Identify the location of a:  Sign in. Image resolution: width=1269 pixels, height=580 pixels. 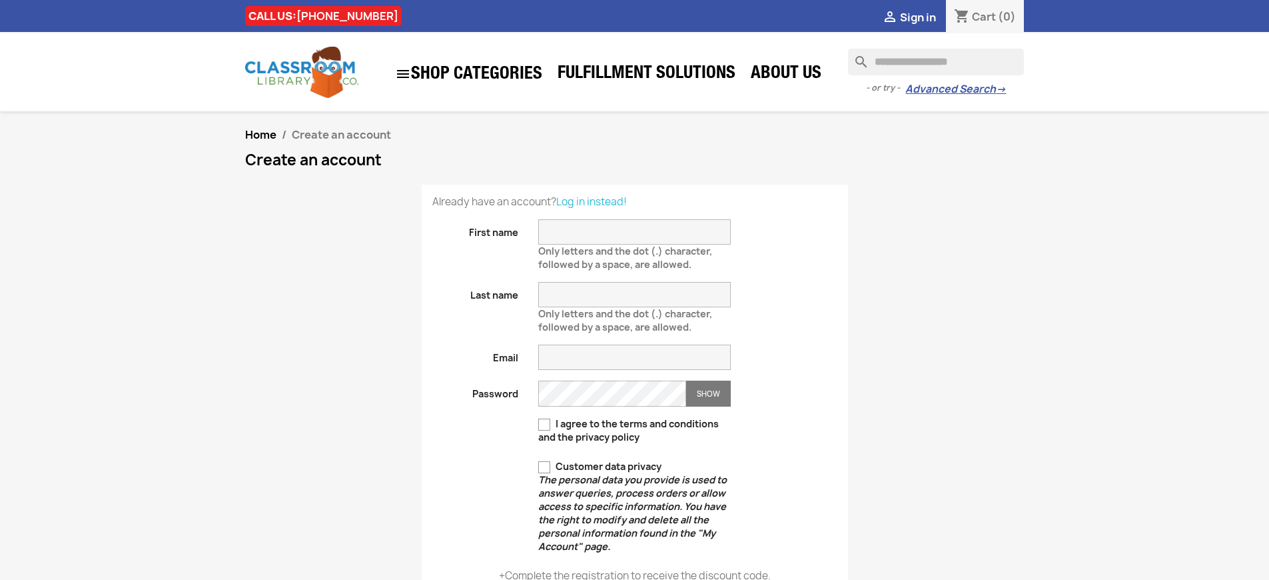
(909, 17).